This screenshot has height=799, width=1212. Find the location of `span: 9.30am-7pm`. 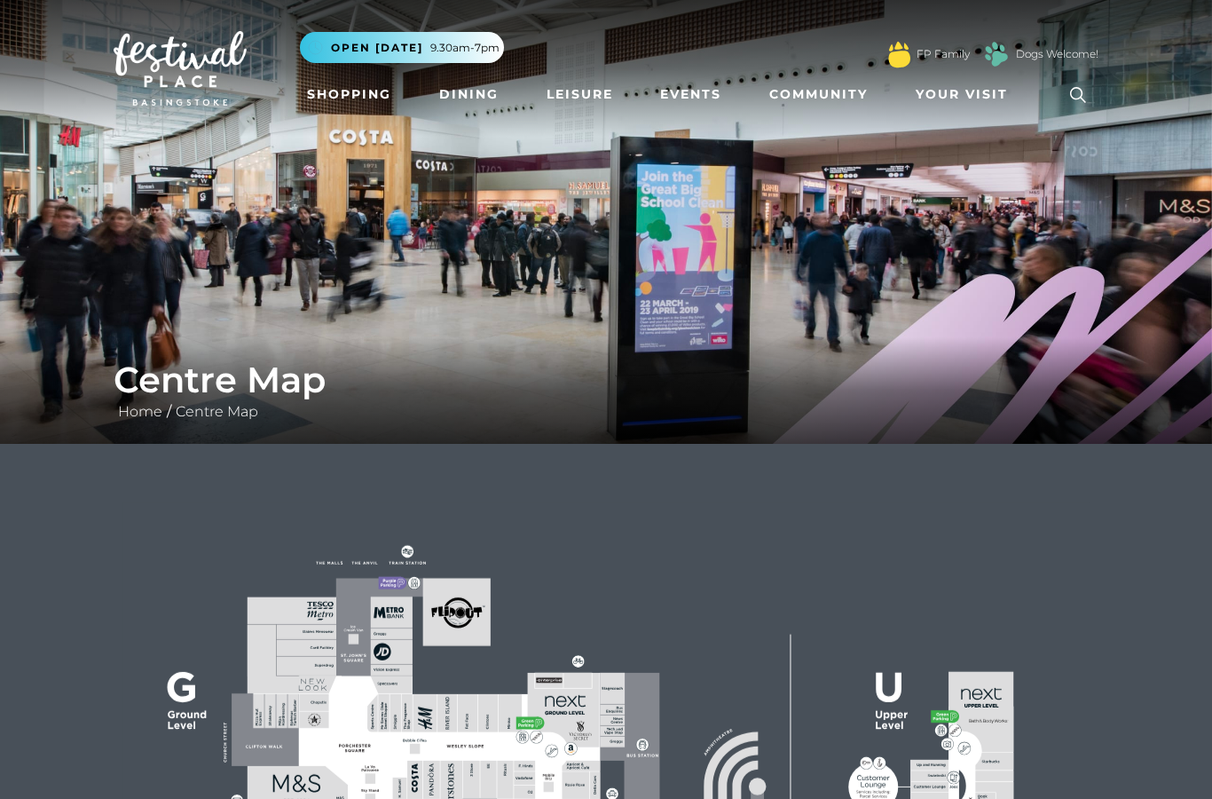

span: 9.30am-7pm is located at coordinates (465, 48).